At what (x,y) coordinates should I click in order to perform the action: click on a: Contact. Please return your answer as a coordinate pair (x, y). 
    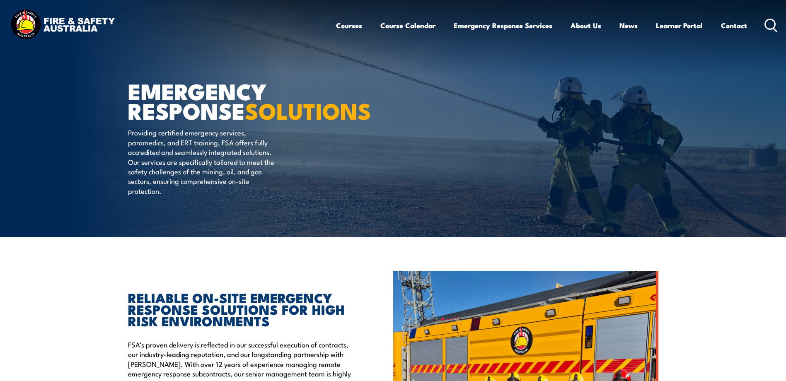
    Looking at the image, I should click on (734, 25).